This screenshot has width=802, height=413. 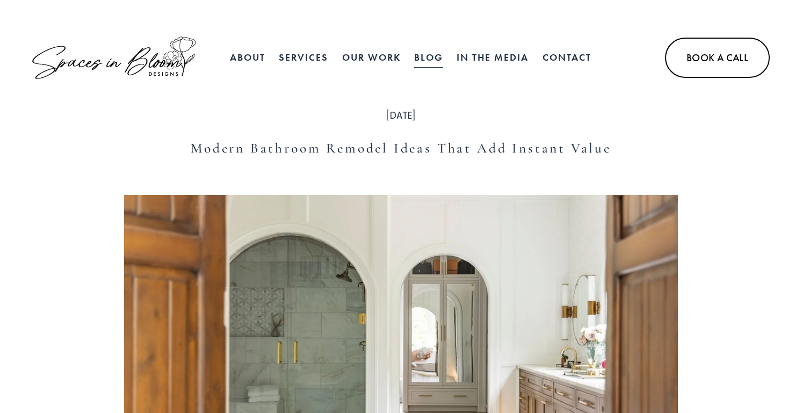 I want to click on h1: Modern Bathroom Remodel Ideas That Add Instant Value, so click(x=401, y=148).